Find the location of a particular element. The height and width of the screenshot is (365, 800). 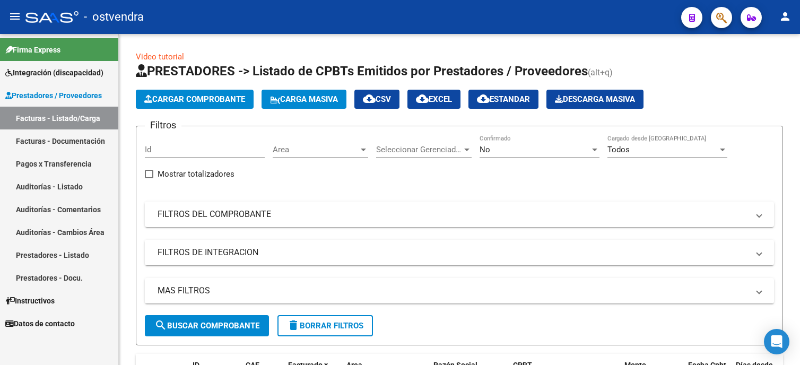

span: EXCEL is located at coordinates (434, 99).